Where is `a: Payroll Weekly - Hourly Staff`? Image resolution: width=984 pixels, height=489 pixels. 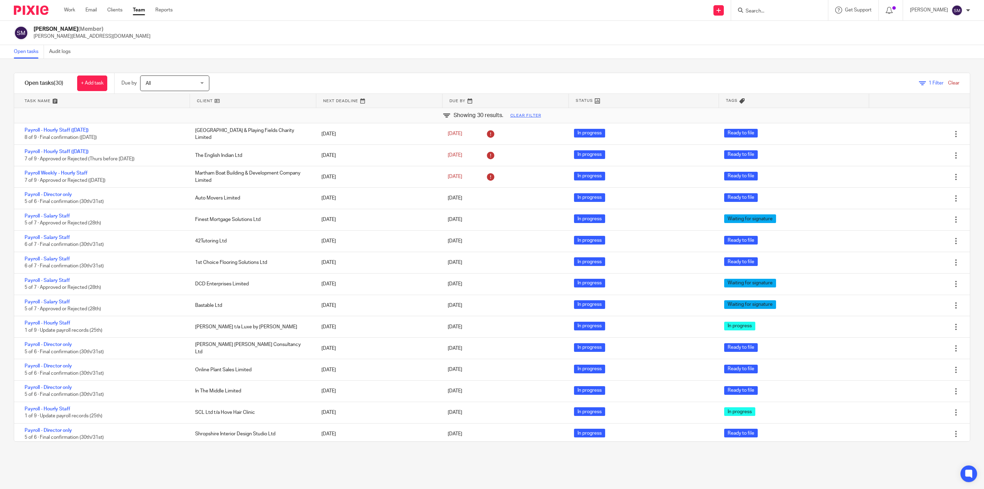 a: Payroll Weekly - Hourly Staff is located at coordinates (56, 173).